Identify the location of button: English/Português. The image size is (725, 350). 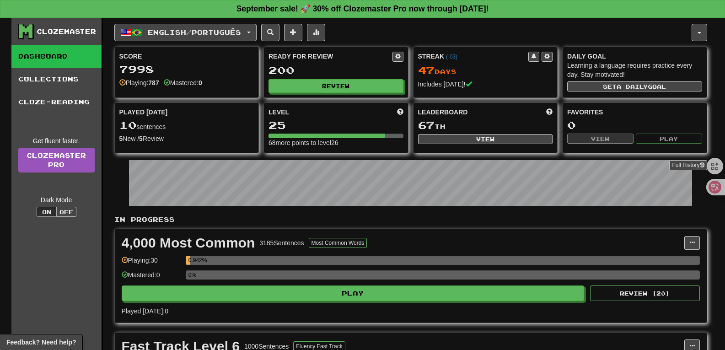
(185, 32).